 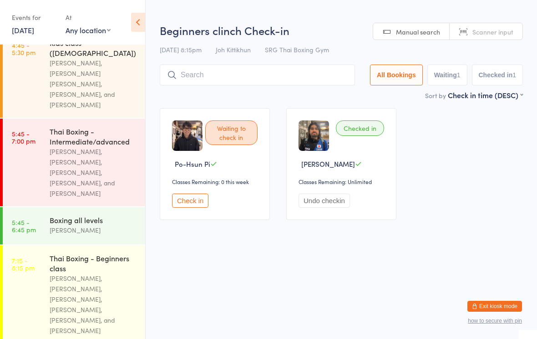 I want to click on span: Joh Kittikhun, so click(x=233, y=50).